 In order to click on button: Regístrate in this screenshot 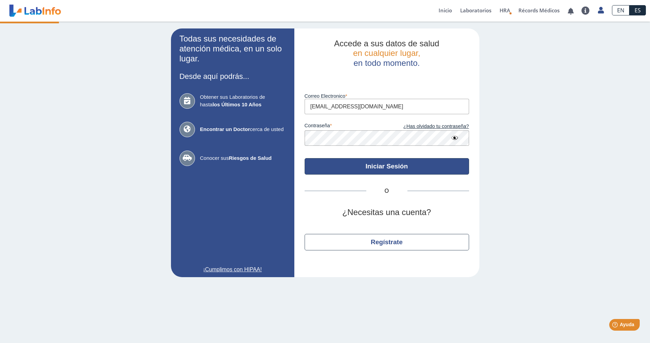, I will do `click(387, 242)`.